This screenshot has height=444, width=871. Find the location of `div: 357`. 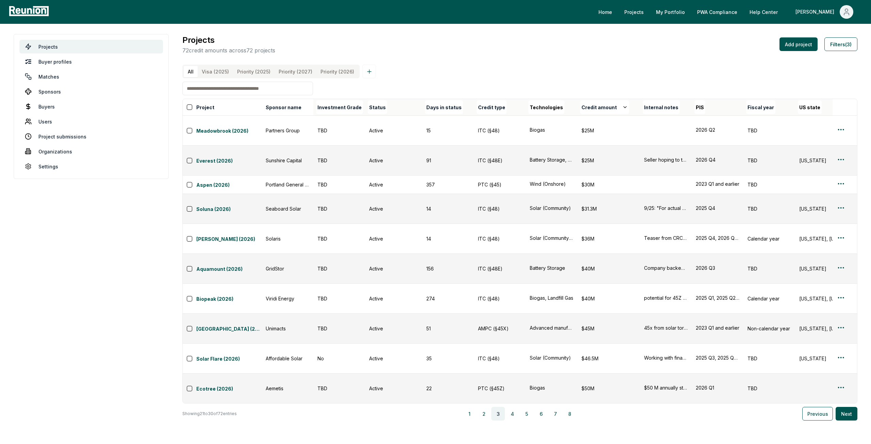

div: 357 is located at coordinates (448, 184).